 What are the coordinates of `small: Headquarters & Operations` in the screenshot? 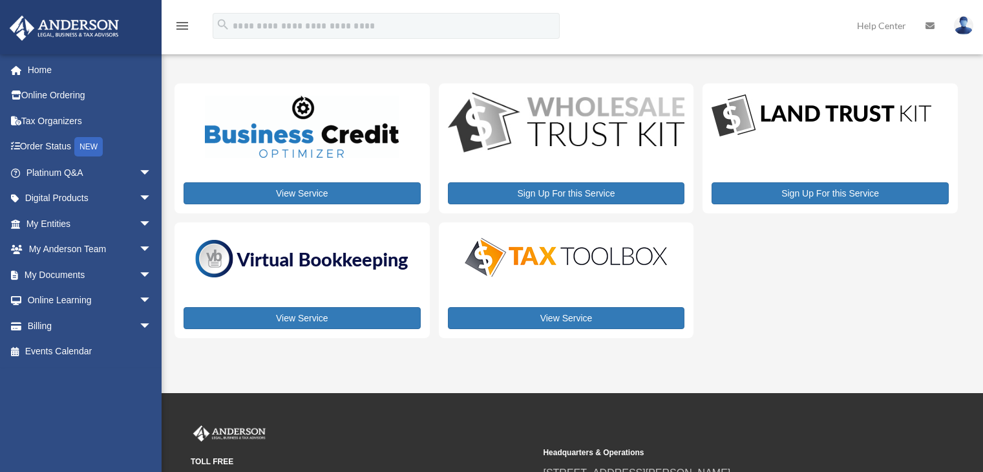 It's located at (714, 452).